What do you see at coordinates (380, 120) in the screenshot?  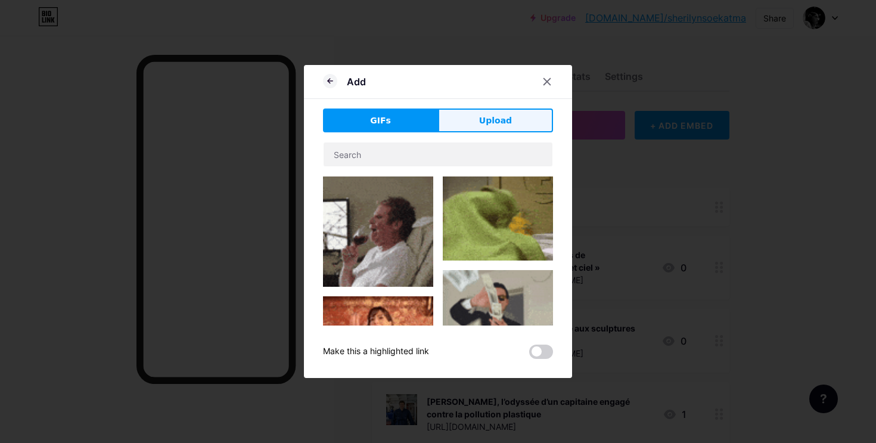 I see `span: GIFs` at bounding box center [380, 120].